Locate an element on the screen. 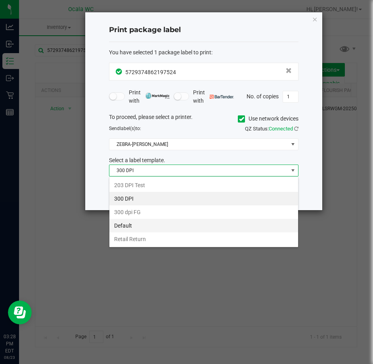 The image size is (373, 364). span: You have selected 1 package label to print is located at coordinates (160, 52).